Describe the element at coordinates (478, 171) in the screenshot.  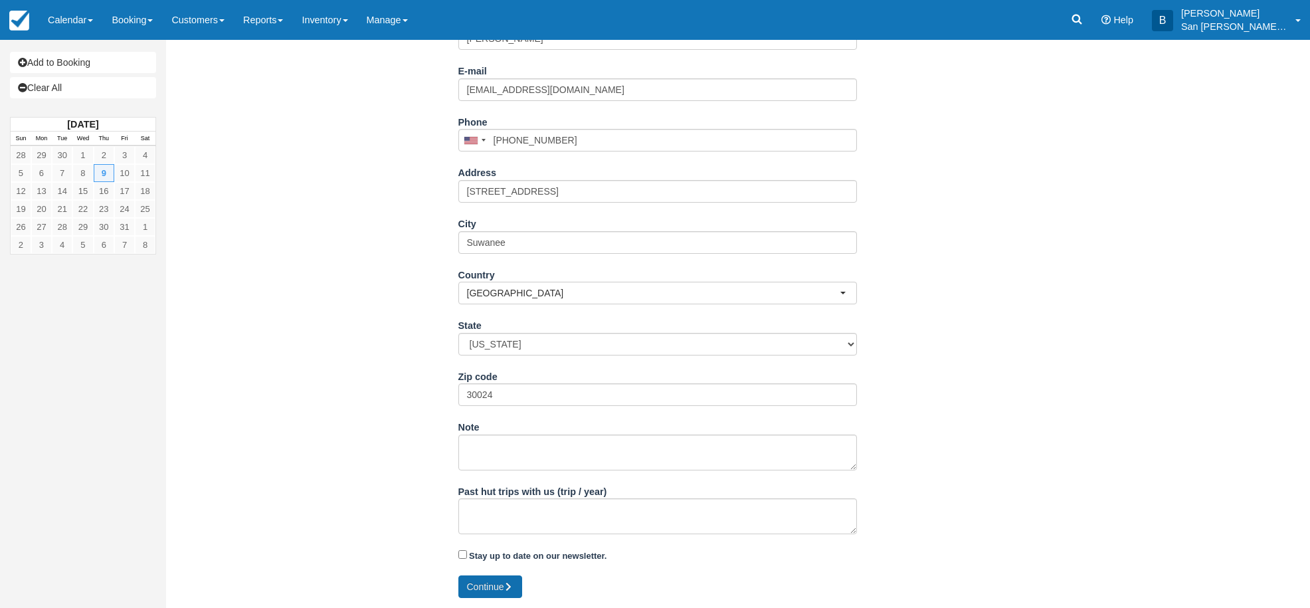
I see `label: Address` at that location.